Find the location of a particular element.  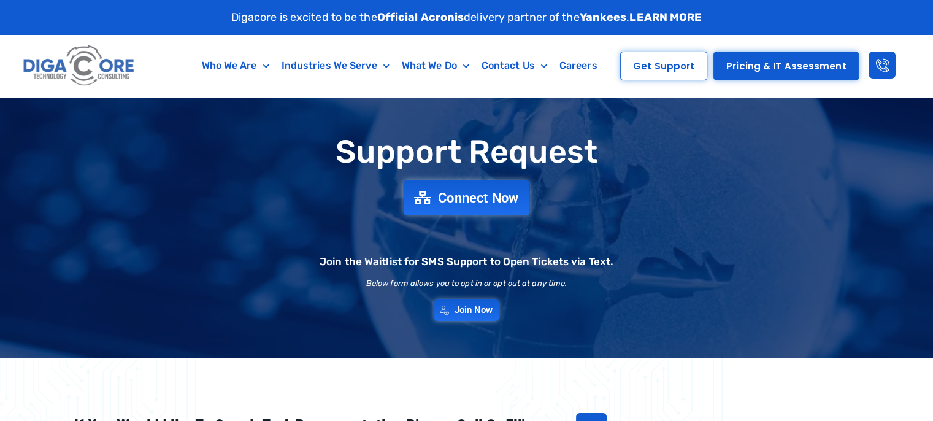

span: Join Now is located at coordinates (474, 310).